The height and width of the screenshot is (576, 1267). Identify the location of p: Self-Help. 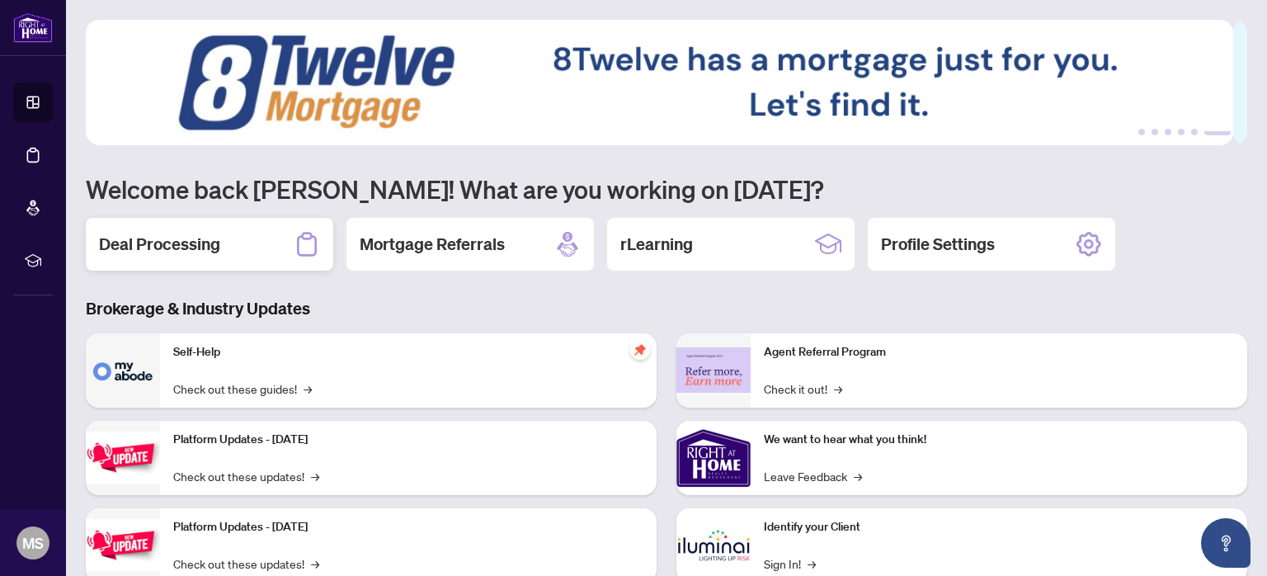
(408, 352).